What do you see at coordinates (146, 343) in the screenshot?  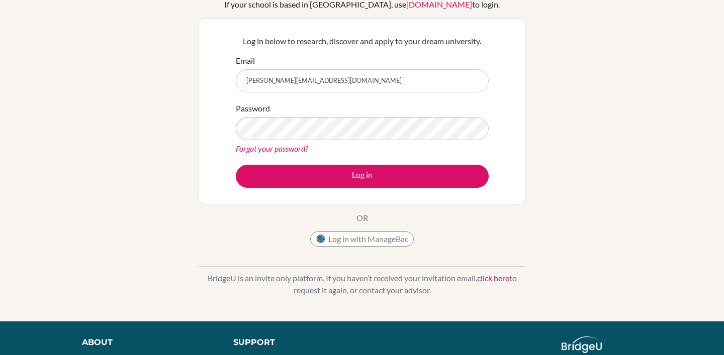 I see `div: About` at bounding box center [146, 343].